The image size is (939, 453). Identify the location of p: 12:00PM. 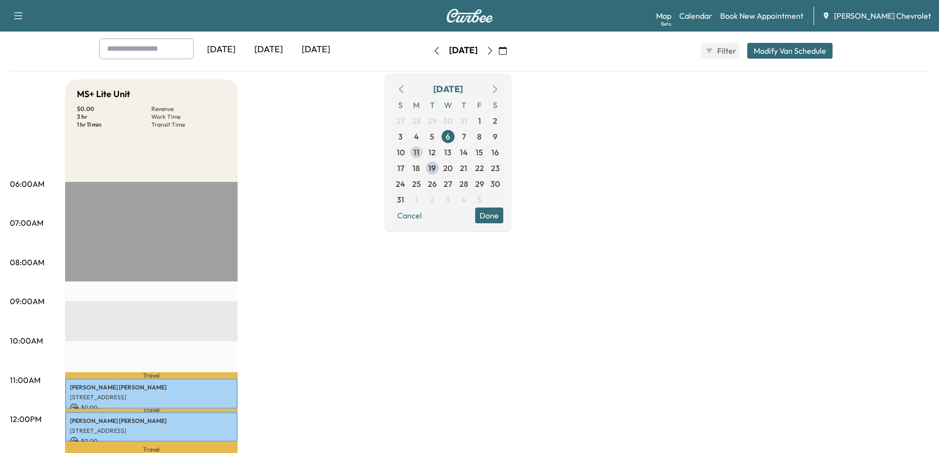
(26, 419).